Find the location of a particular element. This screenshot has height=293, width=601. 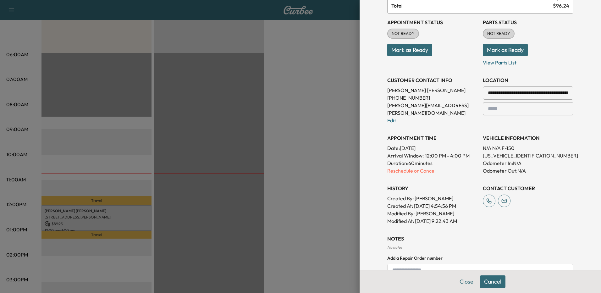

p: N/A N/A F-150 is located at coordinates (529, 148).